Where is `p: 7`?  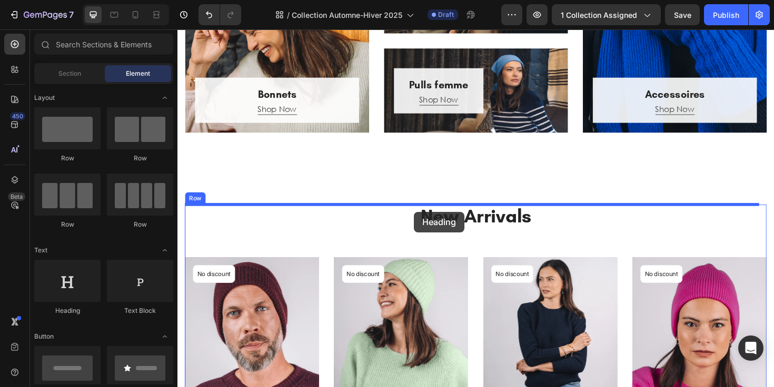 p: 7 is located at coordinates (71, 15).